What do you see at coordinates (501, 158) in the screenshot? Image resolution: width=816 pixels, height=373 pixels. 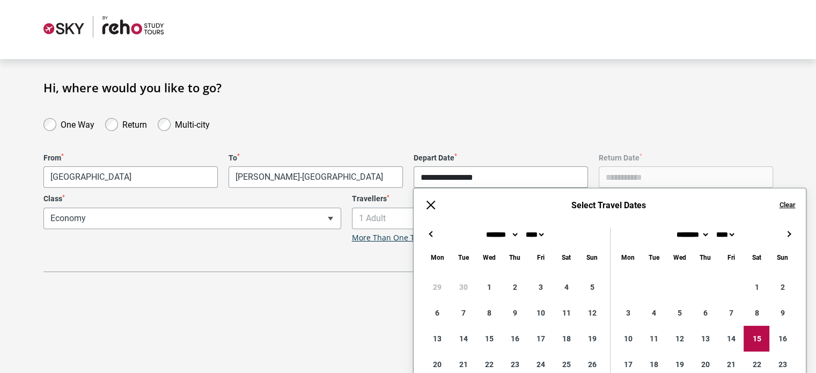 I see `label: Depart Date` at bounding box center [501, 158].